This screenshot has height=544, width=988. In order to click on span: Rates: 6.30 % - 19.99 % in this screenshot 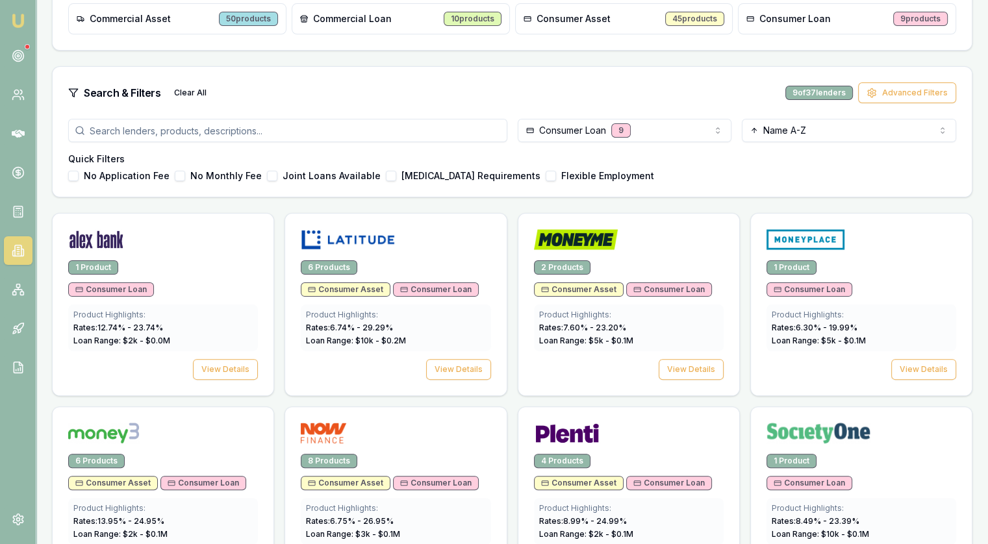, I will do `click(814, 327)`.